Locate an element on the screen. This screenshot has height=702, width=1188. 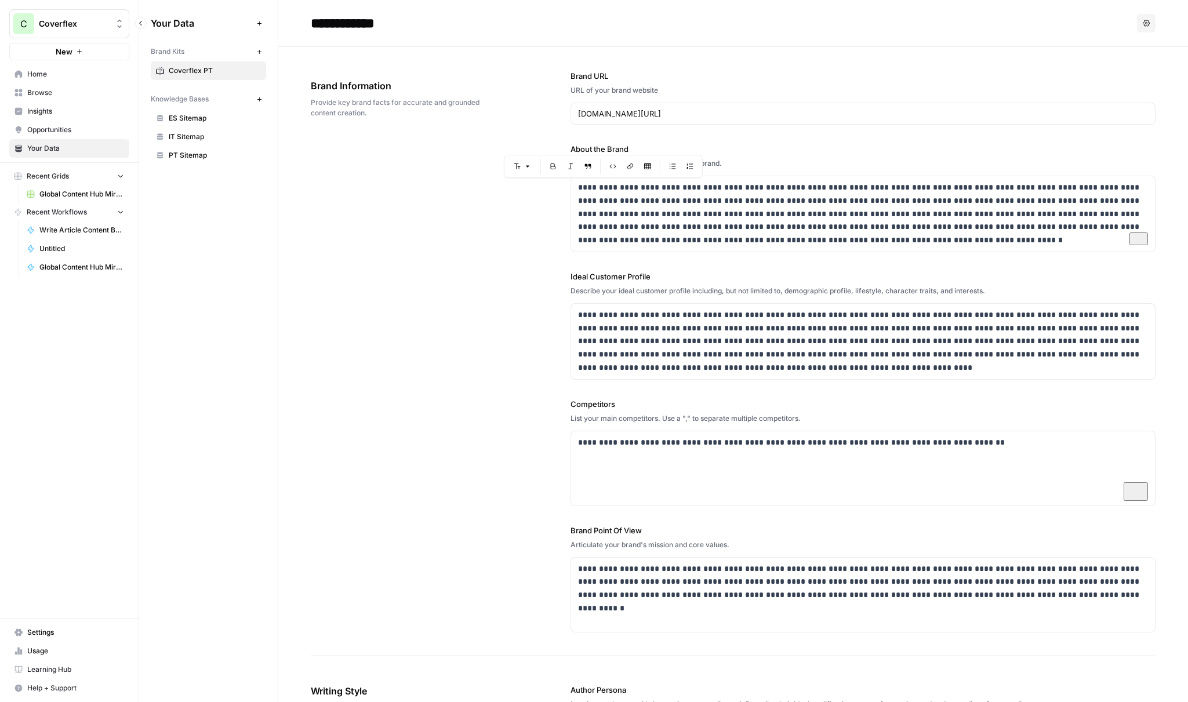
span: Settings is located at coordinates (75, 632).